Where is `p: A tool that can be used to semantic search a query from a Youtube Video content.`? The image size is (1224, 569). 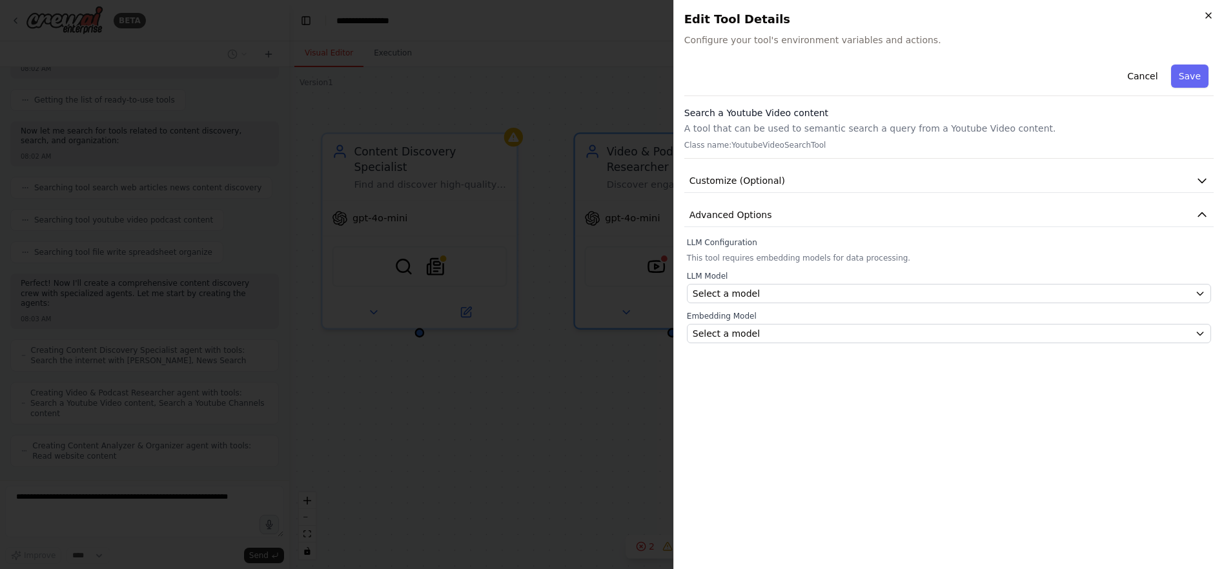
p: A tool that can be used to semantic search a query from a Youtube Video content. is located at coordinates (949, 128).